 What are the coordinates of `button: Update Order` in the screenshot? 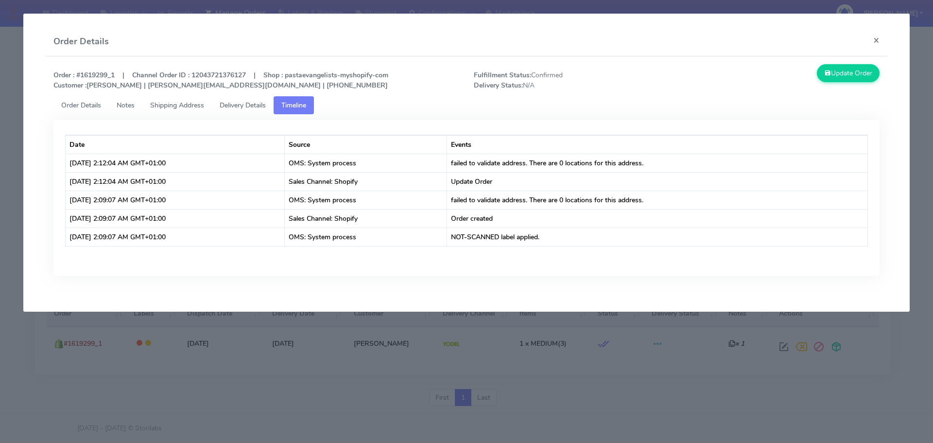 It's located at (849, 73).